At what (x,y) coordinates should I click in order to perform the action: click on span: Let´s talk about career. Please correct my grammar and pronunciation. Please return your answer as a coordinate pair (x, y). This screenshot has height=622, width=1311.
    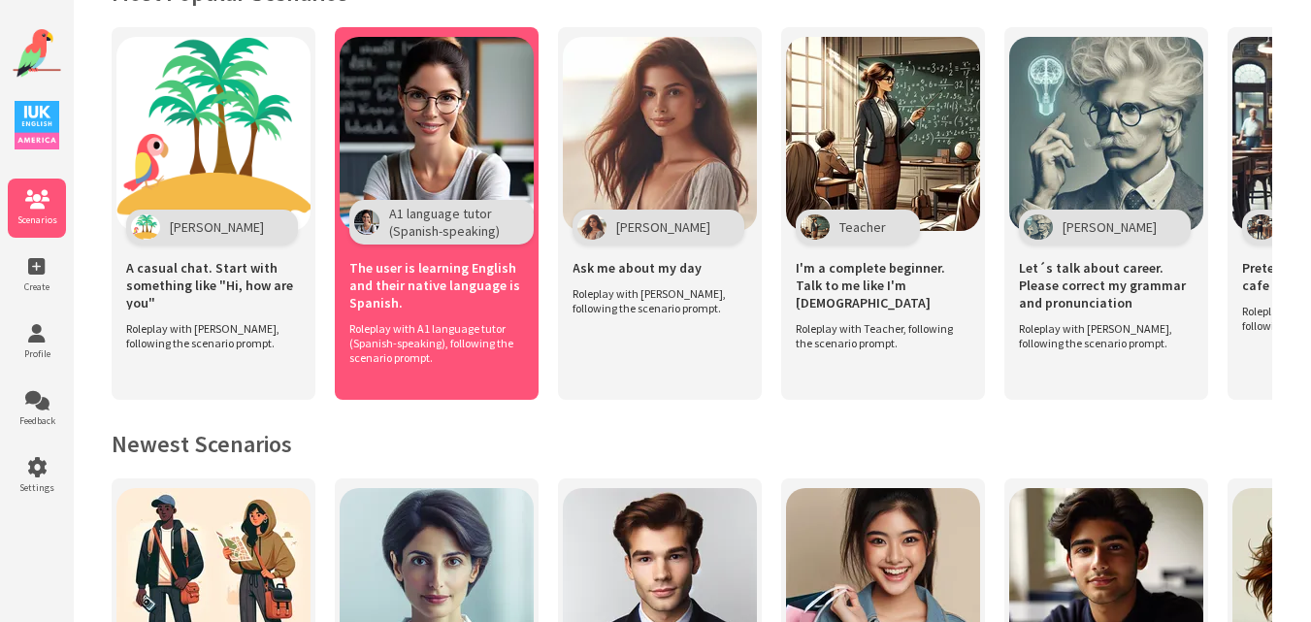
    Looking at the image, I should click on (1106, 285).